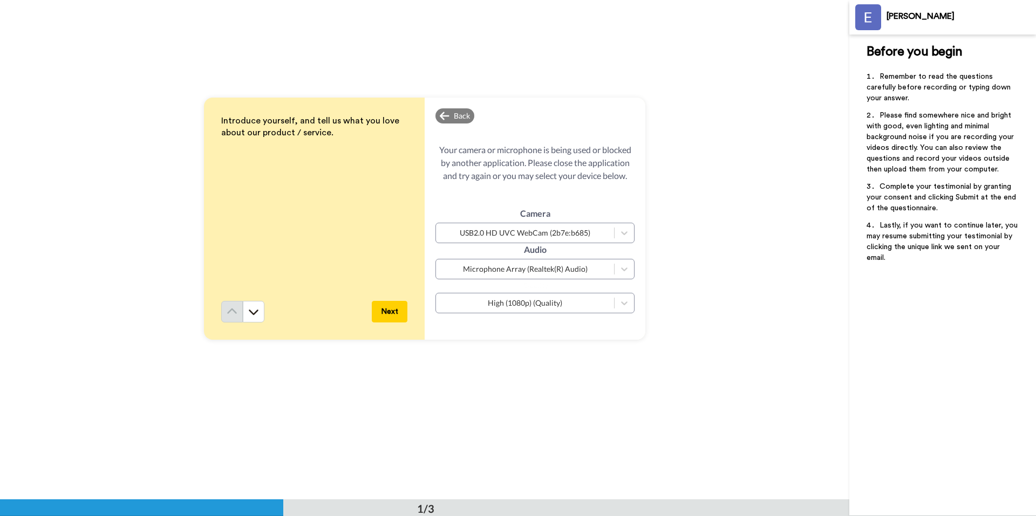 This screenshot has height=516, width=1036. I want to click on label: Camera, so click(535, 214).